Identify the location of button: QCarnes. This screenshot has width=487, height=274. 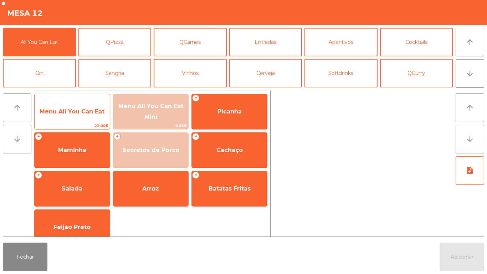
(190, 42).